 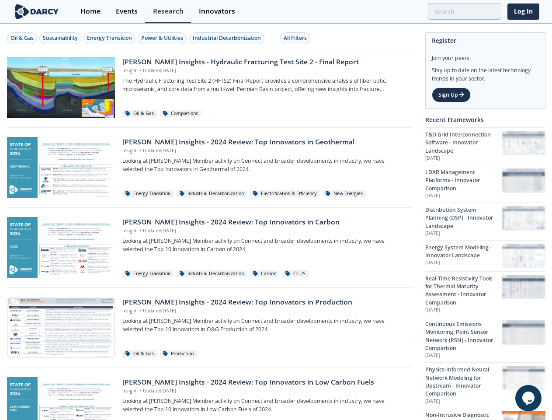 What do you see at coordinates (485, 72) in the screenshot?
I see `div: Stay up to date on the latest technology trends in your sector.` at bounding box center [485, 72].